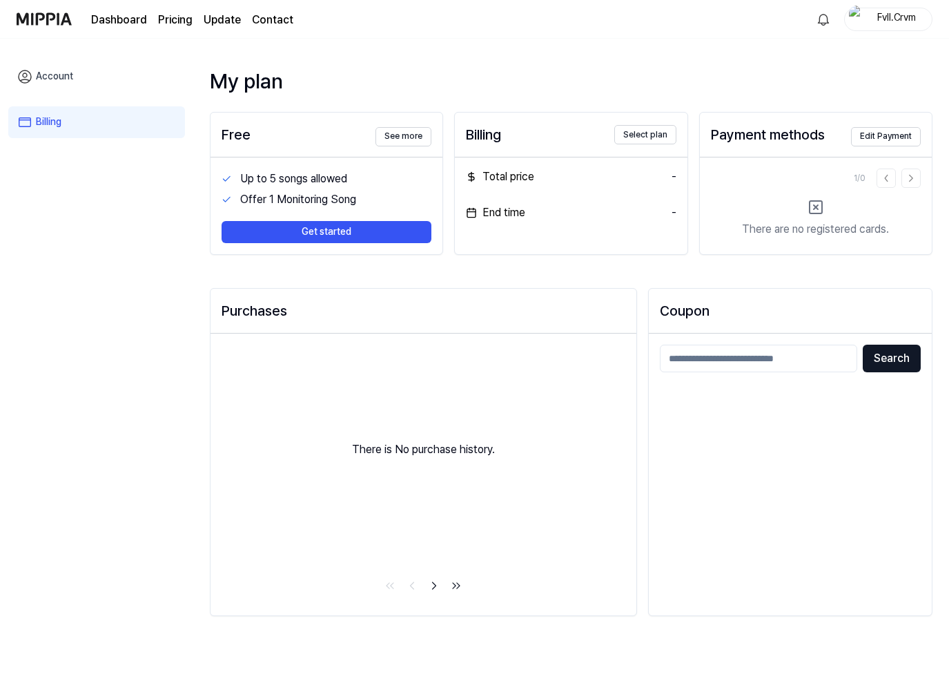 This screenshot has width=949, height=679. What do you see at coordinates (824, 19) in the screenshot?
I see `img: 알림` at bounding box center [824, 19].